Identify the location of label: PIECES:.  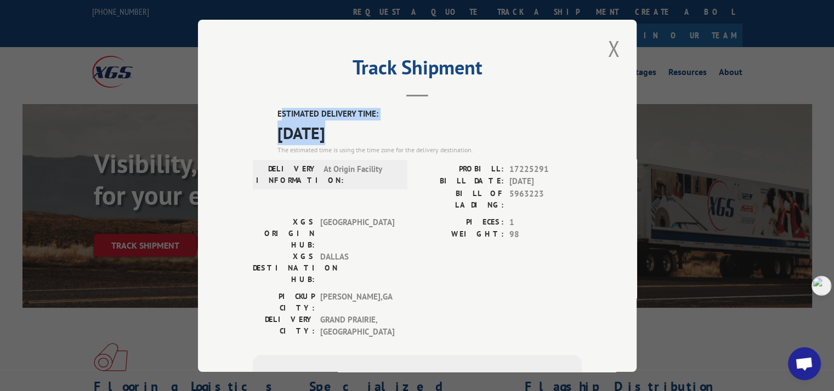
(461, 222).